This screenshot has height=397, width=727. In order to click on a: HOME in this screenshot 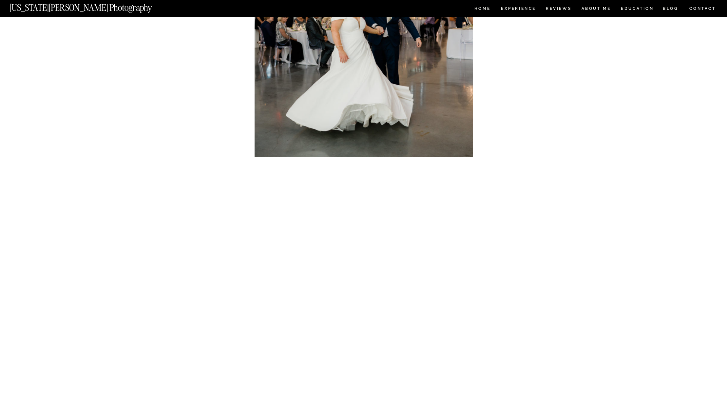, I will do `click(483, 9)`.